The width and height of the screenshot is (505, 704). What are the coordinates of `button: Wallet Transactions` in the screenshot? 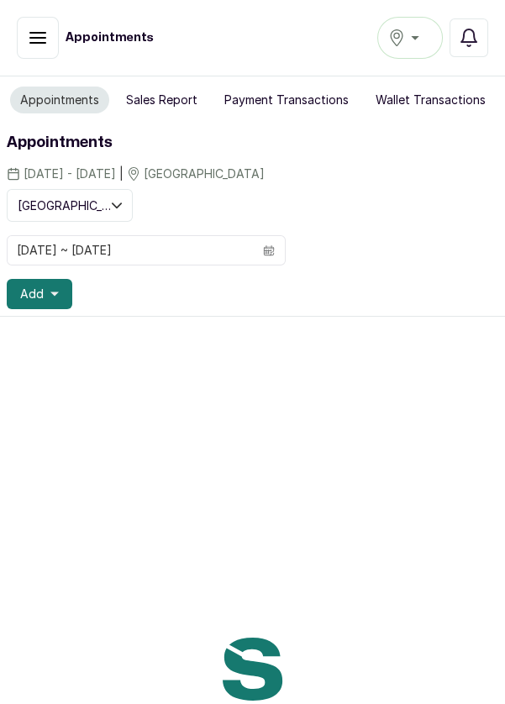 It's located at (430, 100).